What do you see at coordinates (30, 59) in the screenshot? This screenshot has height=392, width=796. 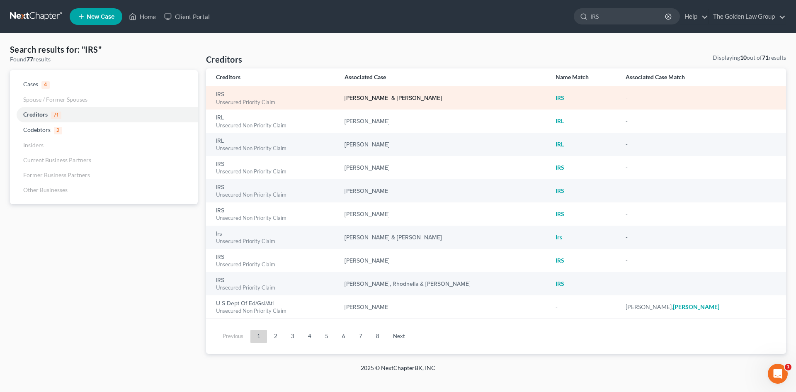 I see `strong: 77` at bounding box center [30, 59].